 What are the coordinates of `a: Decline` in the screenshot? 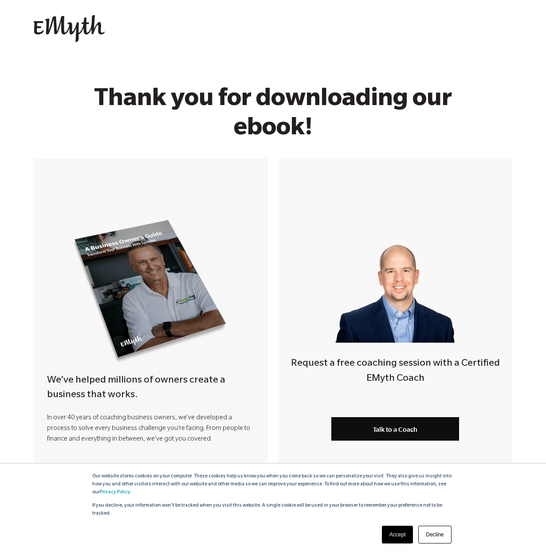 It's located at (435, 535).